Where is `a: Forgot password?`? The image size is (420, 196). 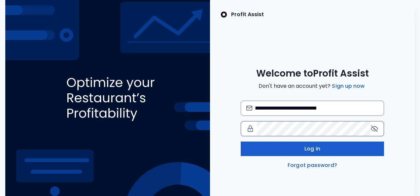 a: Forgot password? is located at coordinates (313, 166).